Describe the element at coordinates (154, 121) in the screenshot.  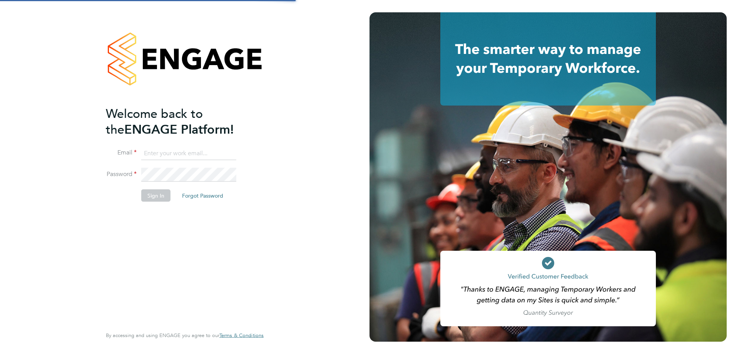
I see `span: Welcome back to the` at that location.